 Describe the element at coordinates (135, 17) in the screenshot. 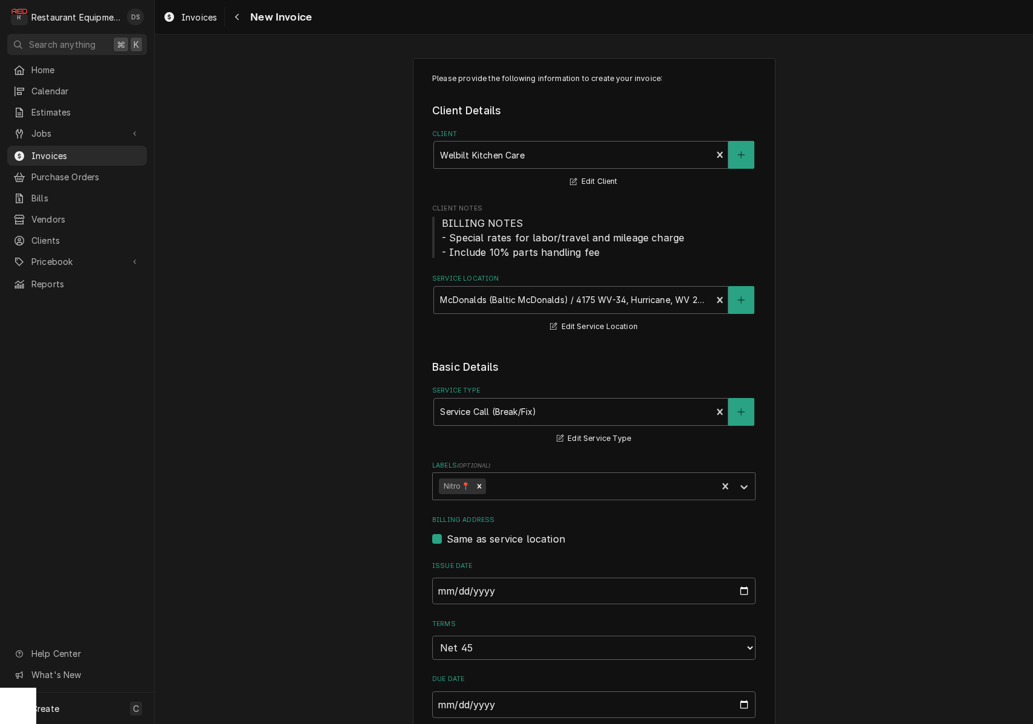

I see `div: Derek Stewart's Avatar` at that location.